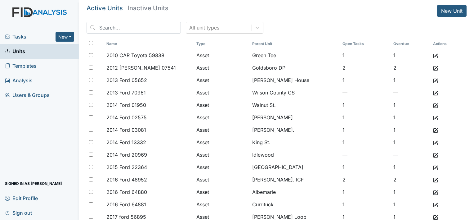 The image size is (474, 220). What do you see at coordinates (30, 37) in the screenshot?
I see `span: Tasks` at bounding box center [30, 37].